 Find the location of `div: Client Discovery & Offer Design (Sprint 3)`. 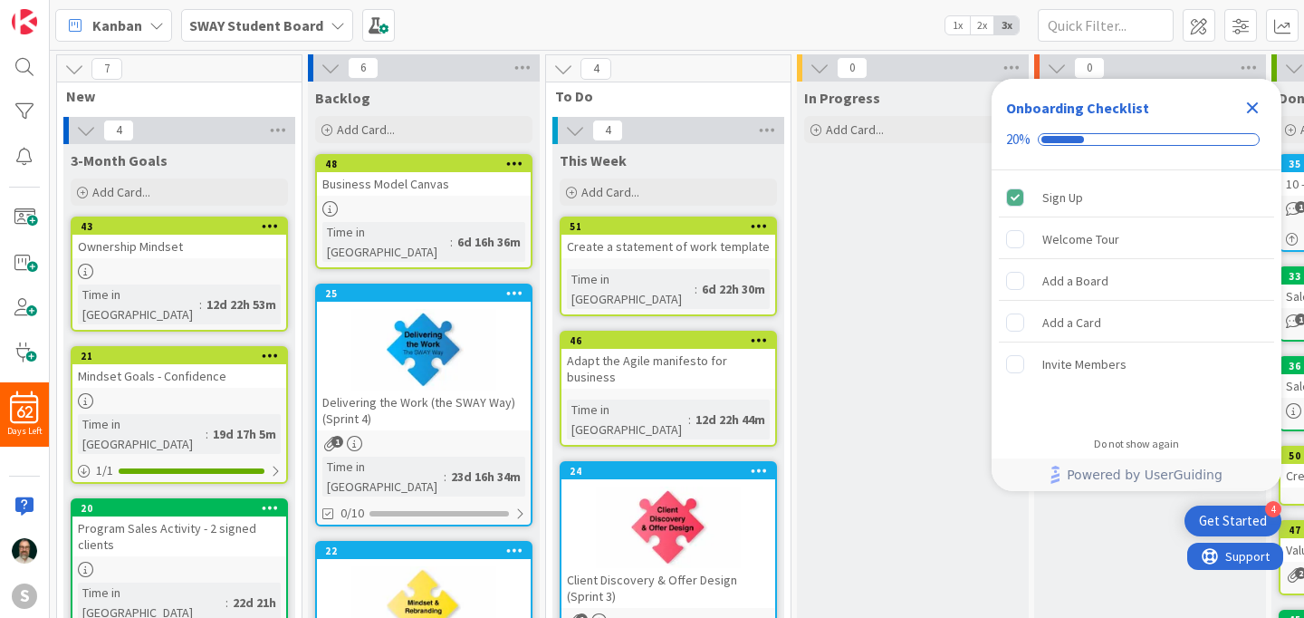

div: Client Discovery & Offer Design (Sprint 3) is located at coordinates (668, 588).